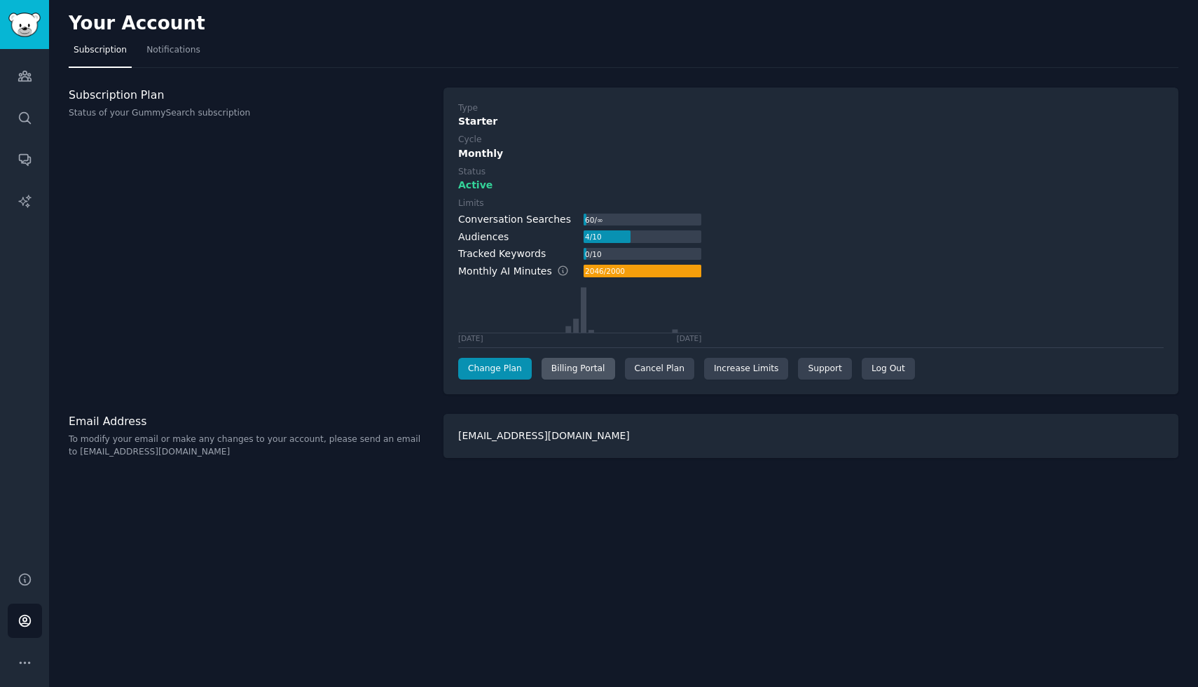  Describe the element at coordinates (471, 172) in the screenshot. I see `div: Status` at that location.